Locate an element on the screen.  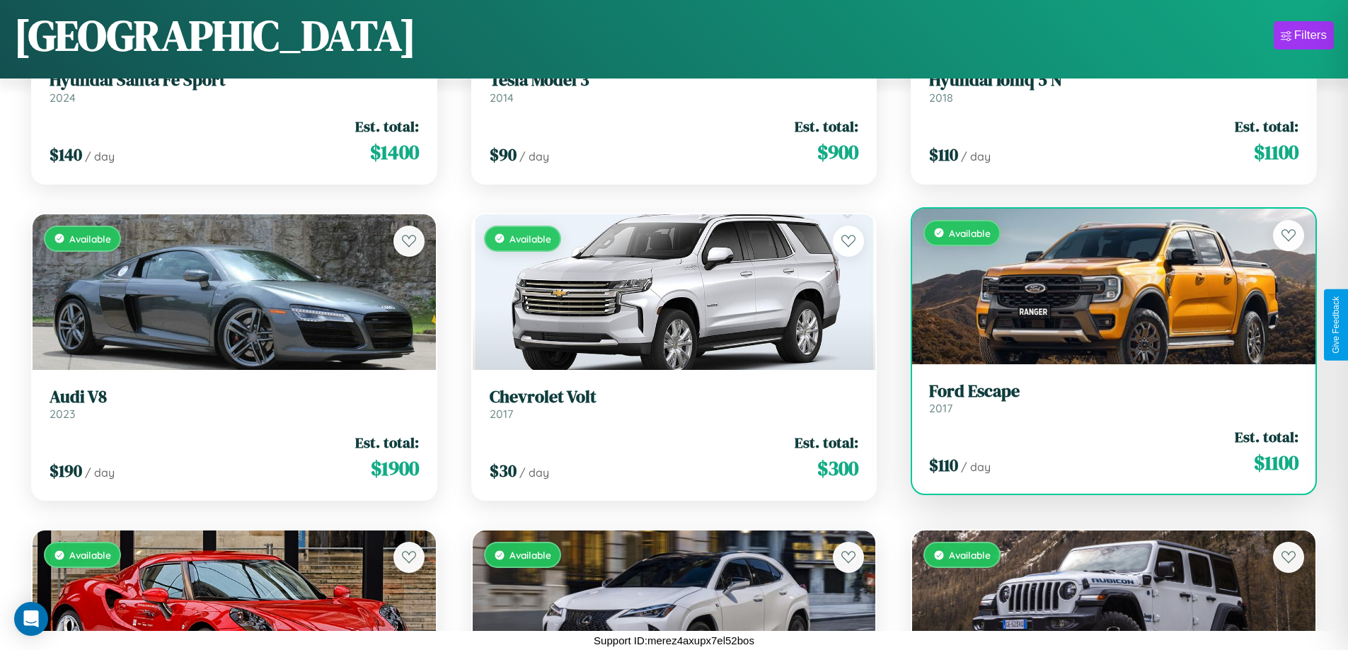
h3: Hyundai Ioniq 5 N is located at coordinates (1114, 80).